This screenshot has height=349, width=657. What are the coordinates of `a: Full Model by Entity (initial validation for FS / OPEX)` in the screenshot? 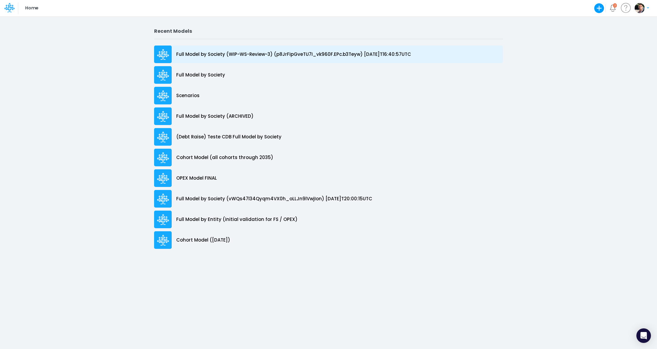 It's located at (328, 219).